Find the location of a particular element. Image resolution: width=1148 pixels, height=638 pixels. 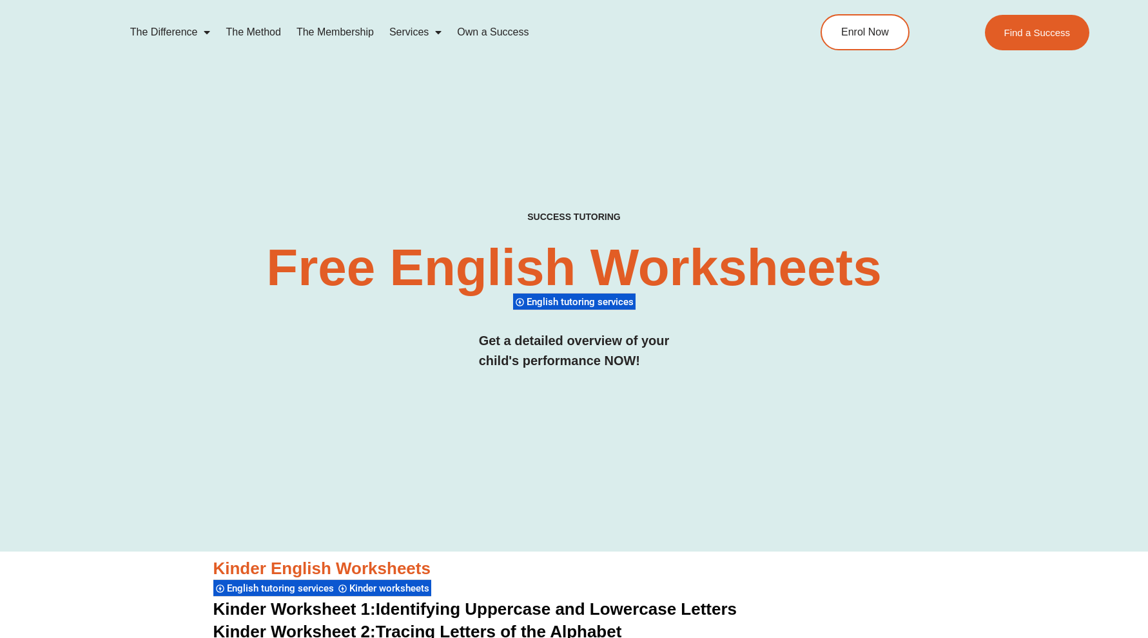

a: The Membership is located at coordinates (335, 32).